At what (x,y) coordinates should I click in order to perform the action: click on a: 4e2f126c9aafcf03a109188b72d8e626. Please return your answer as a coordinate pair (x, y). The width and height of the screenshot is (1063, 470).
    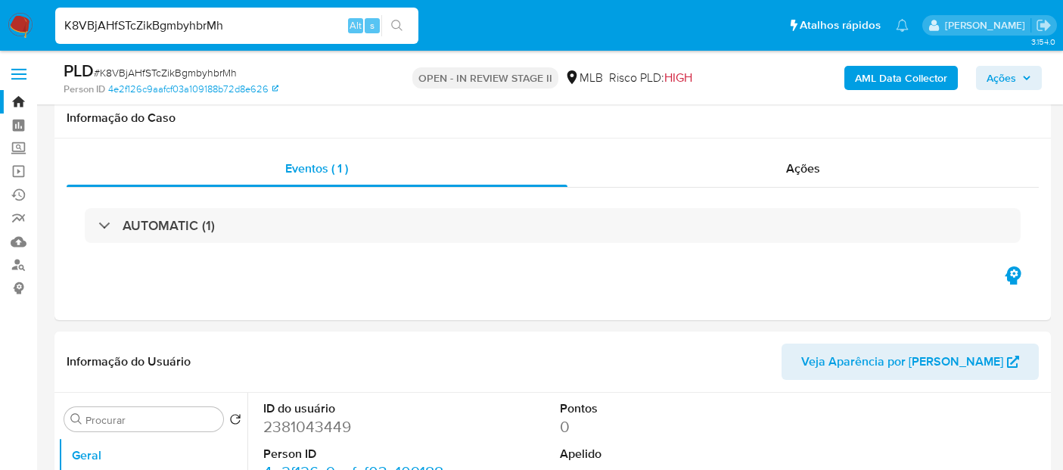
    Looking at the image, I should click on (193, 89).